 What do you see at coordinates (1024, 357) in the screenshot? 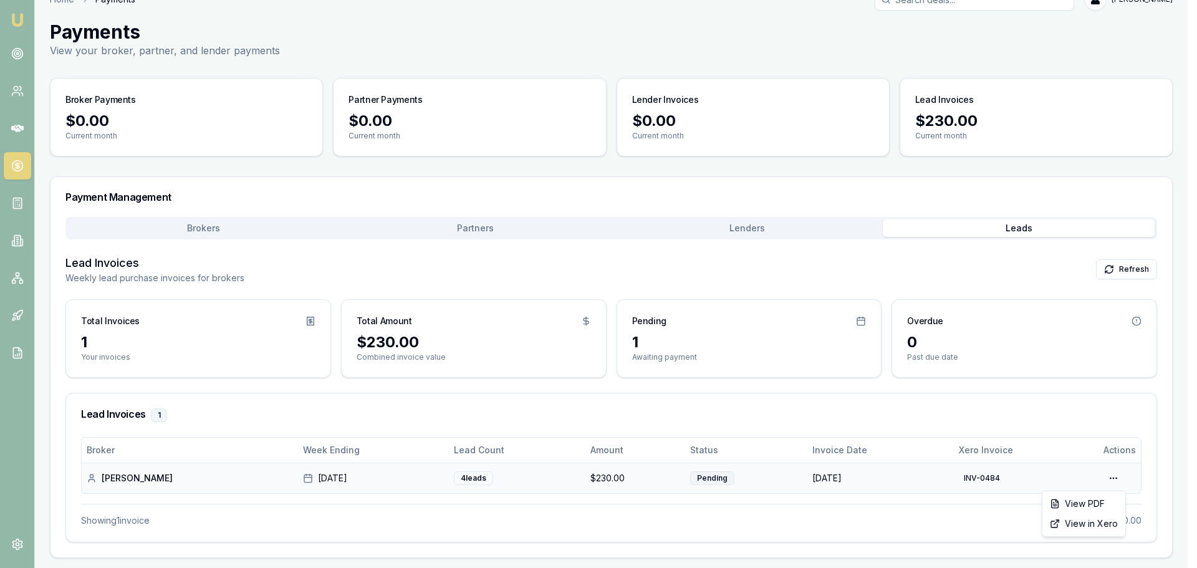
I see `p: Past due date` at bounding box center [1024, 357].